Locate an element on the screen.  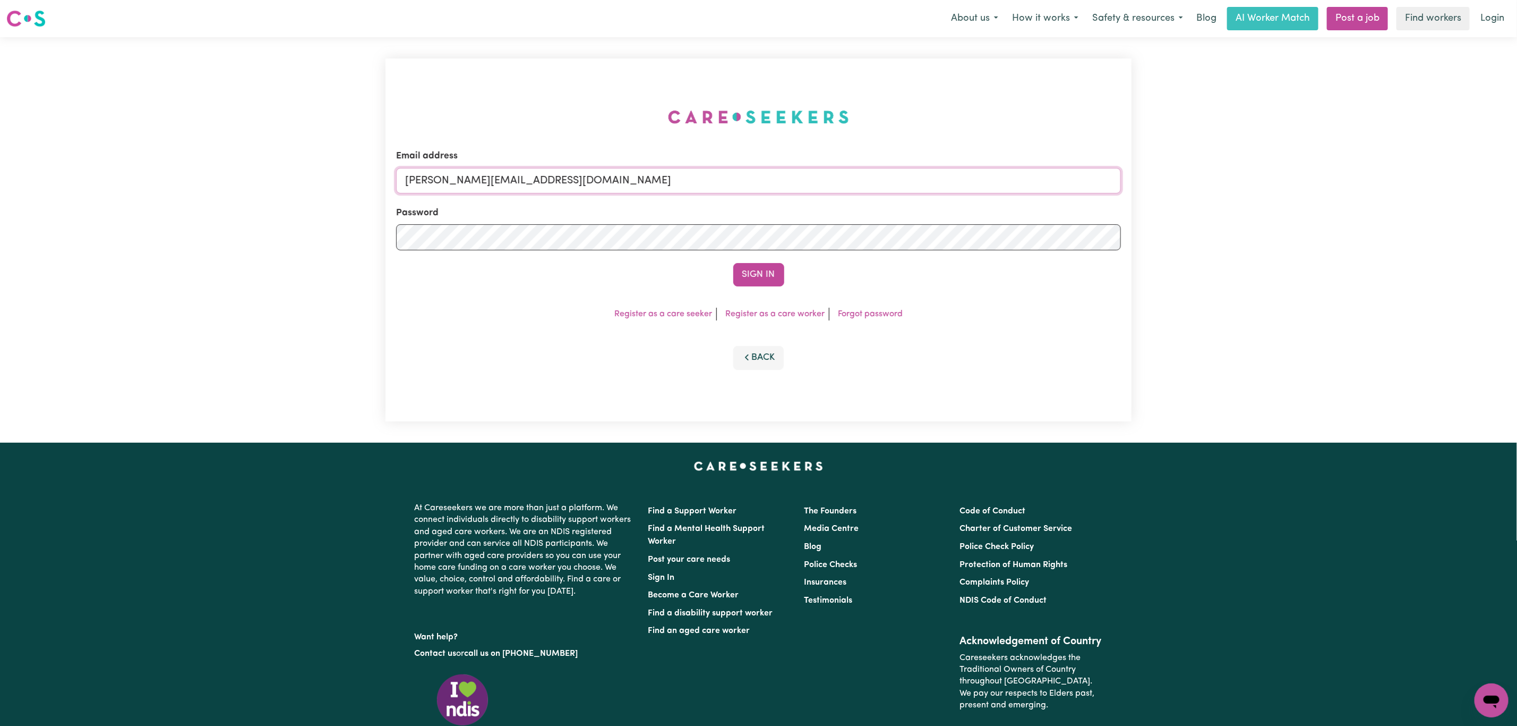
input: Email address is located at coordinates (758, 181).